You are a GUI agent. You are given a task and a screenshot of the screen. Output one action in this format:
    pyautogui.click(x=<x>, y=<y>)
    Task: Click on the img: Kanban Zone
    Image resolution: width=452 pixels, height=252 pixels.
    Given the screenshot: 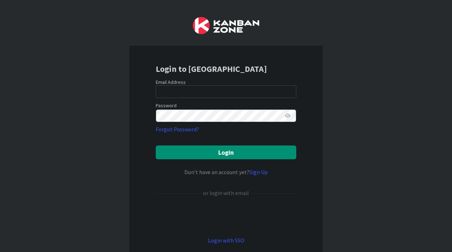 What is the action you would take?
    pyautogui.click(x=226, y=25)
    